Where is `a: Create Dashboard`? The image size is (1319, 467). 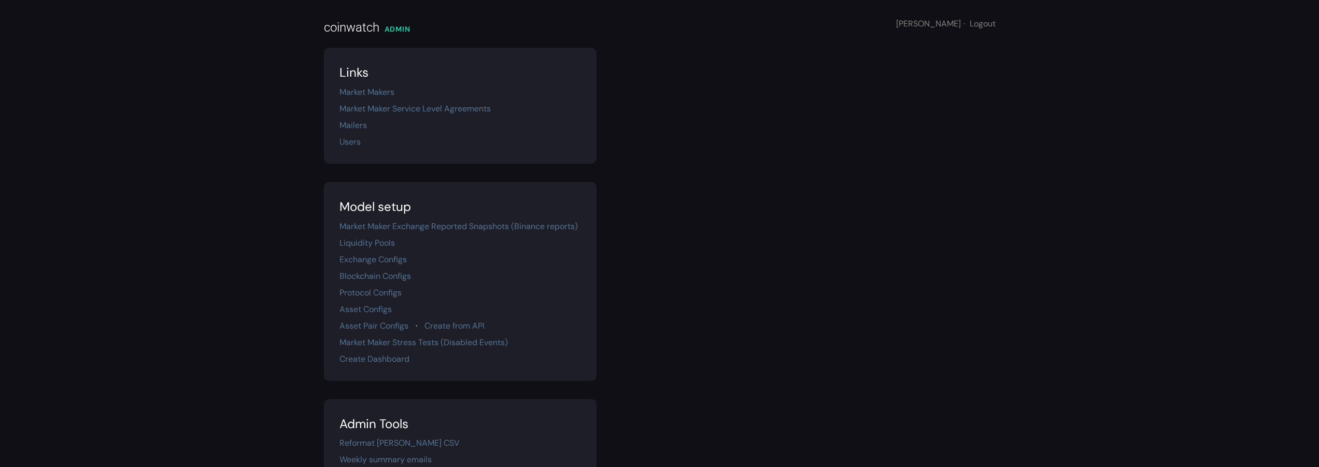
a: Create Dashboard is located at coordinates (374, 359).